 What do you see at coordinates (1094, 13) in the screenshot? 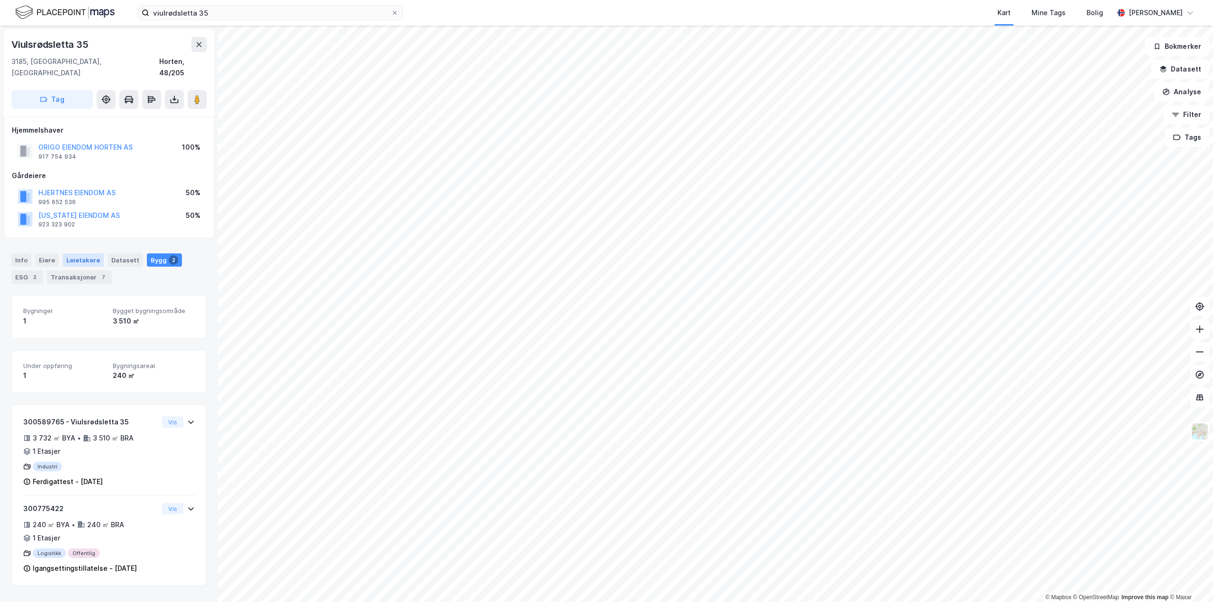
I see `div: Bolig` at bounding box center [1094, 13].